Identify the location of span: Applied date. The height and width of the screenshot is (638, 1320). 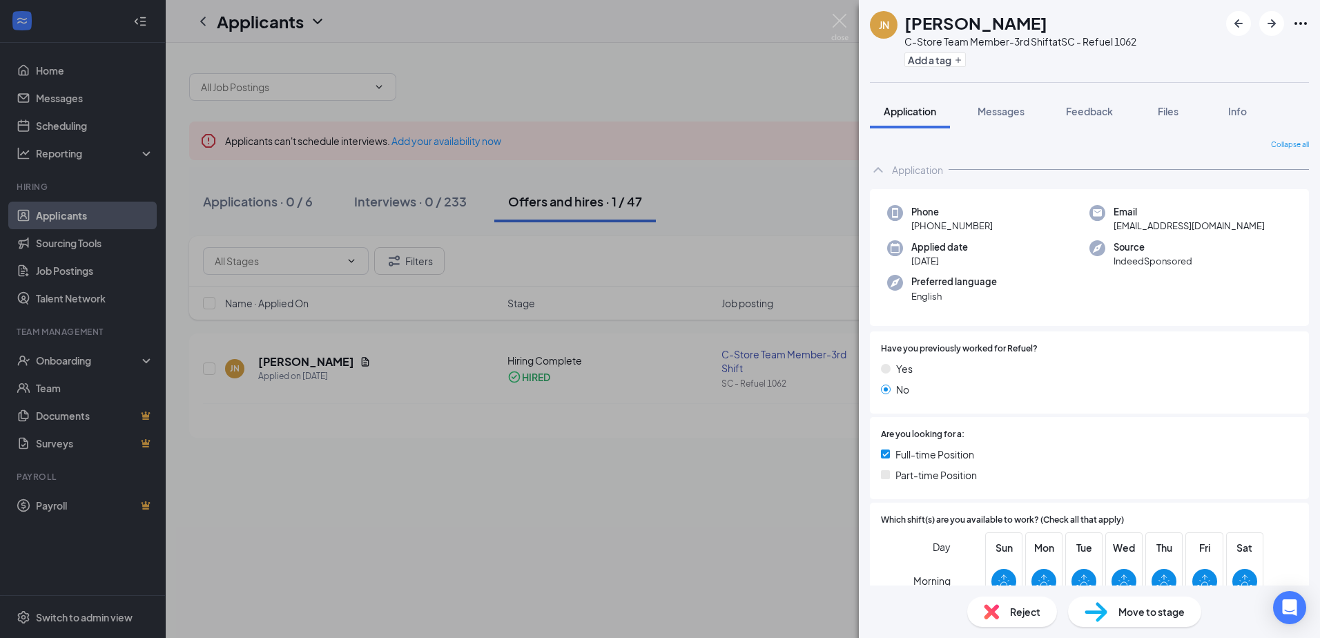
(940, 247).